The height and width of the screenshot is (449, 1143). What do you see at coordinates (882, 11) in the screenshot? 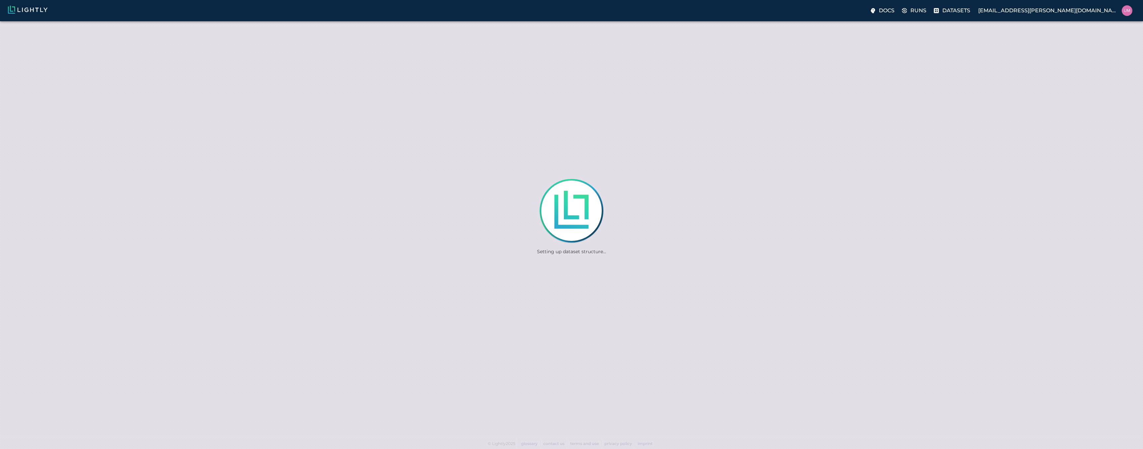
I see `label: Docs` at bounding box center [882, 11].